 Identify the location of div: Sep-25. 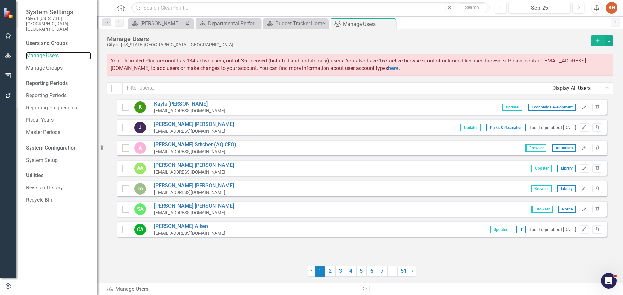
(539, 8).